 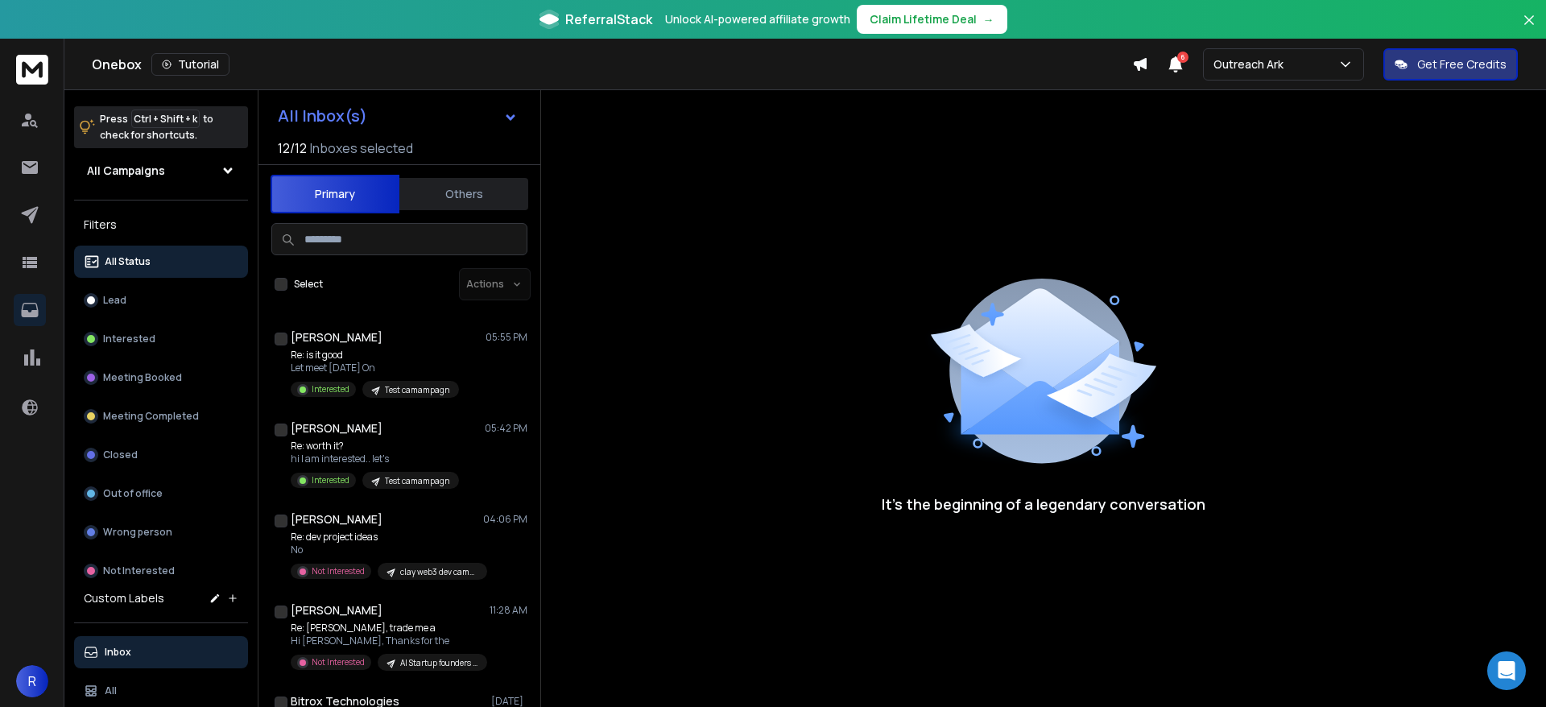 What do you see at coordinates (151, 416) in the screenshot?
I see `p: Meeting Completed` at bounding box center [151, 416].